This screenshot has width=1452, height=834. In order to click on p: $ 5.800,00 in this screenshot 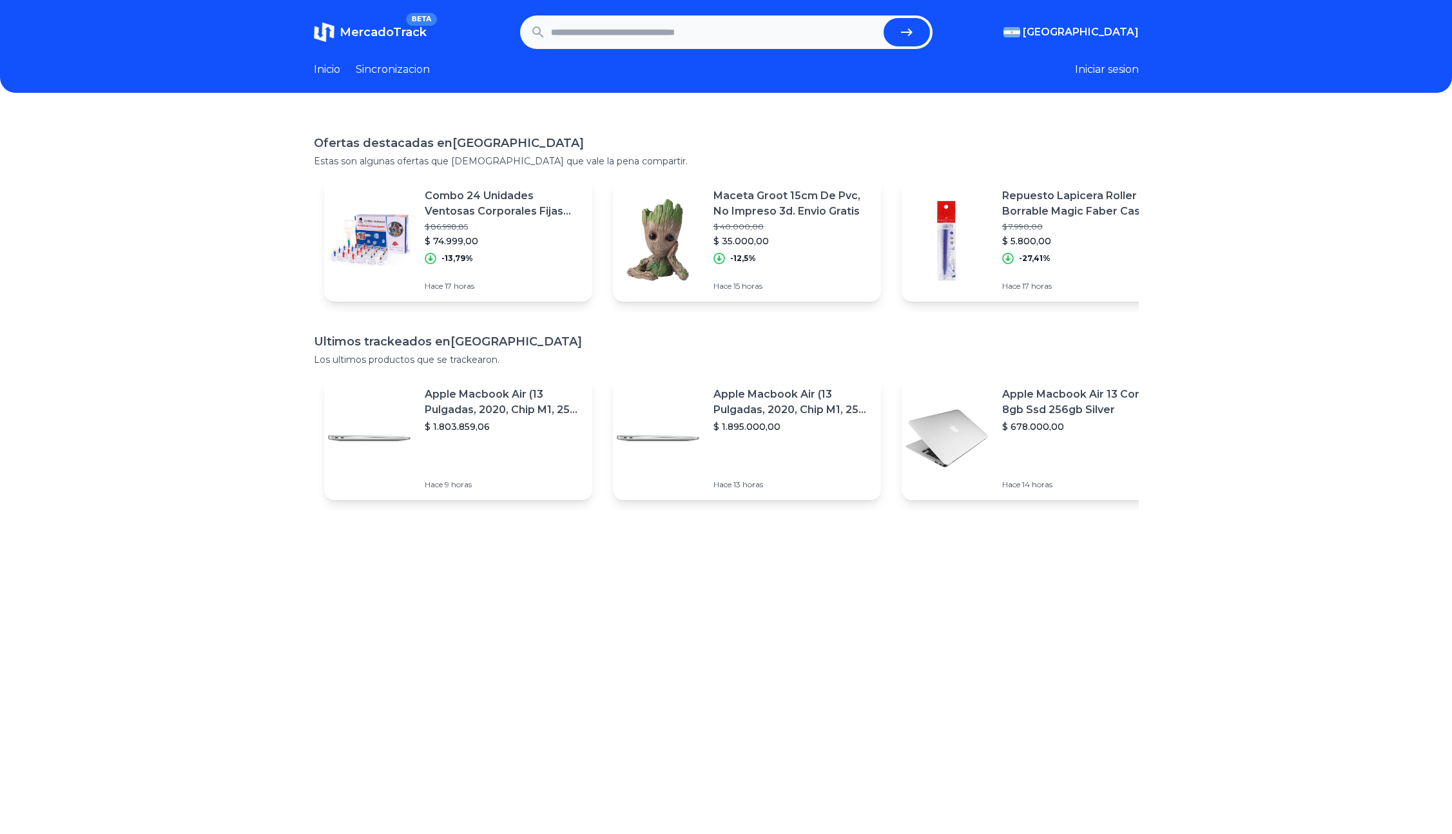, I will do `click(1080, 241)`.